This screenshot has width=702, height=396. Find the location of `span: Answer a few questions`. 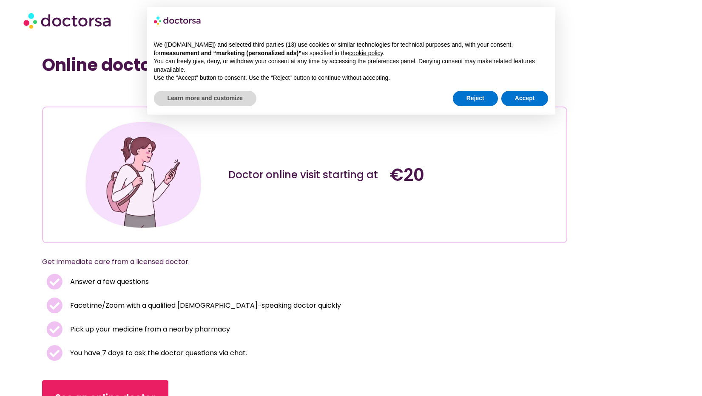

span: Answer a few questions is located at coordinates (108, 282).